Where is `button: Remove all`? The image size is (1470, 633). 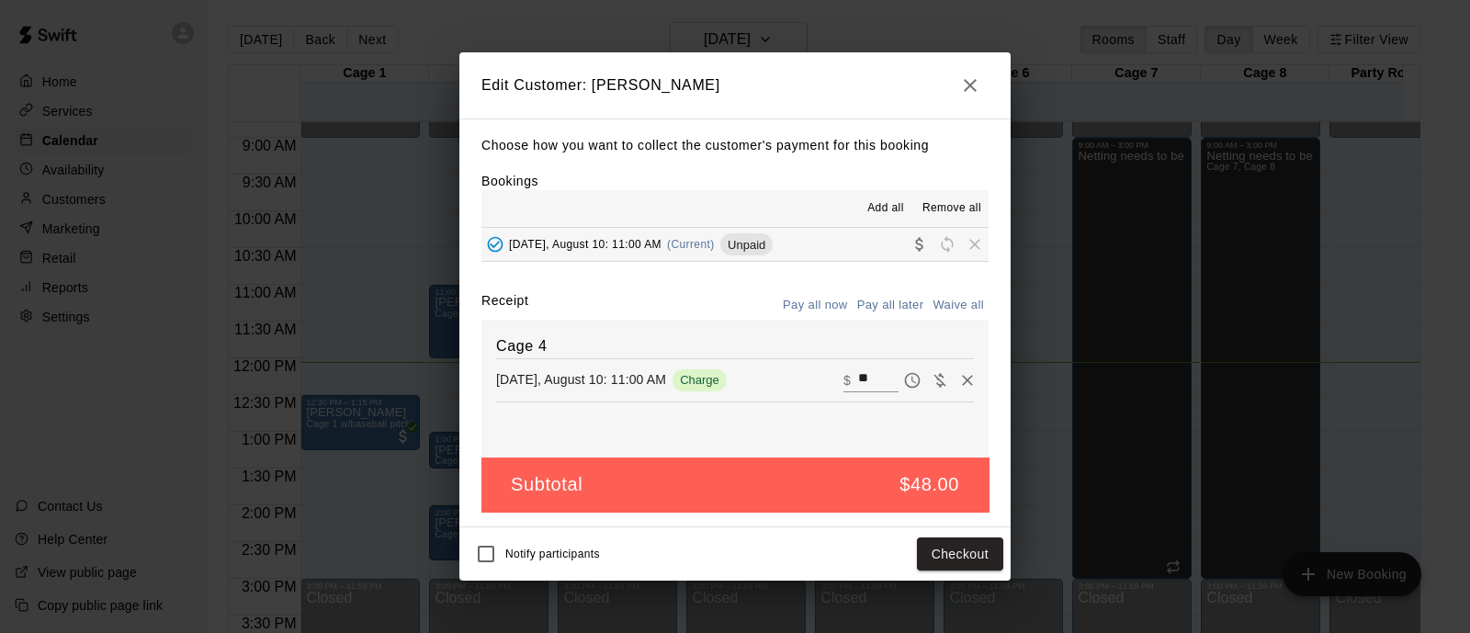 button: Remove all is located at coordinates (952, 209).